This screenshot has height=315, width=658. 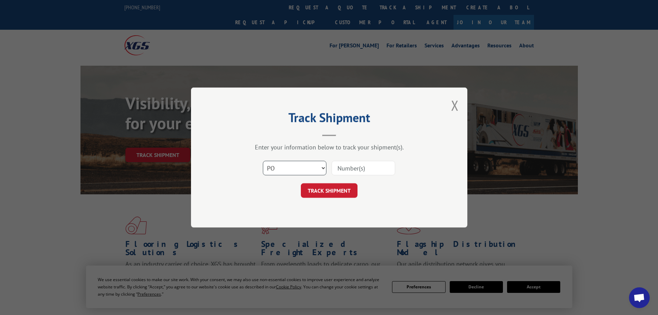 What do you see at coordinates (329, 119) in the screenshot?
I see `h2: Track Shipment` at bounding box center [329, 119].